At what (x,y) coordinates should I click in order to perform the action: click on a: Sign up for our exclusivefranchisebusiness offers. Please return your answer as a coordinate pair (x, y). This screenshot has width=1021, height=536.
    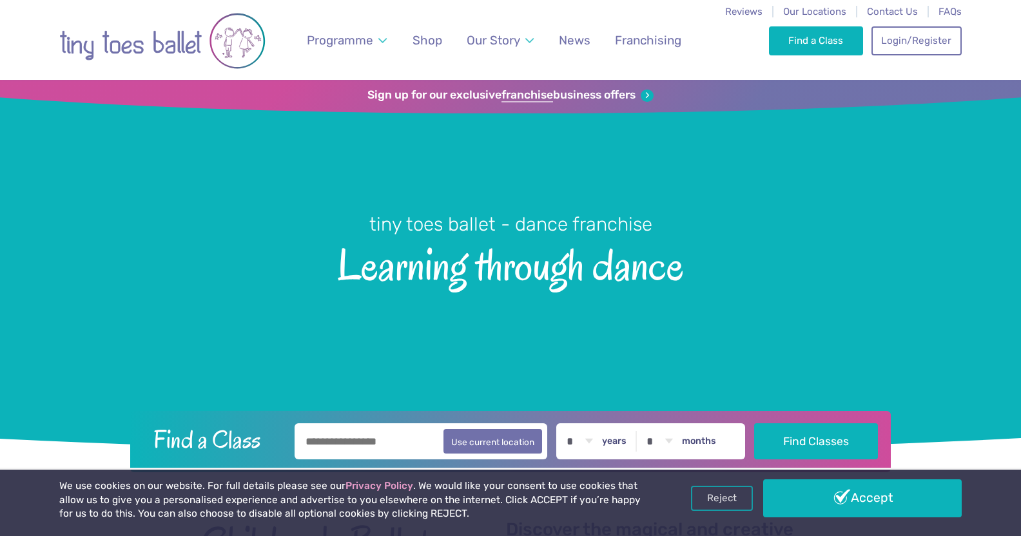
    Looking at the image, I should click on (510, 95).